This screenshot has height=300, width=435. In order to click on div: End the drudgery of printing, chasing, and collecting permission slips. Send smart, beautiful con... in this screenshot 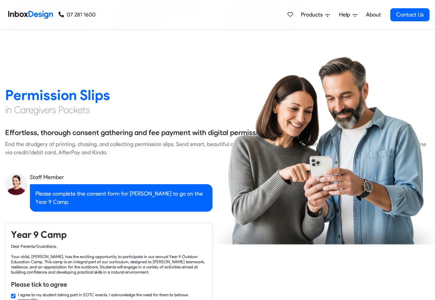, I will do `click(217, 149)`.